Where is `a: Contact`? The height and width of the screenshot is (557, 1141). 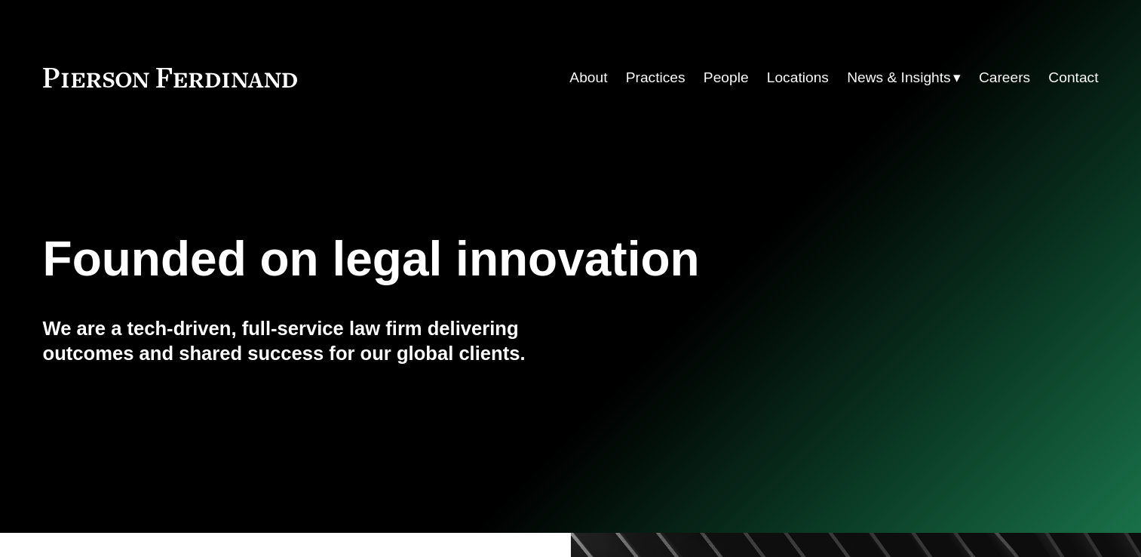 a: Contact is located at coordinates (1073, 78).